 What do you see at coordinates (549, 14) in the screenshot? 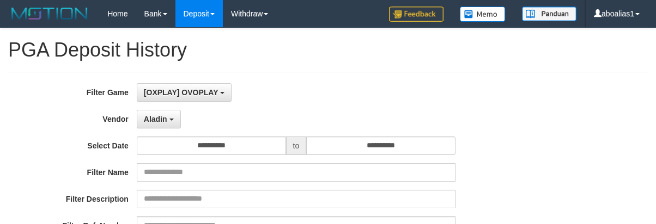
I see `img: panduan.png` at bounding box center [549, 14].